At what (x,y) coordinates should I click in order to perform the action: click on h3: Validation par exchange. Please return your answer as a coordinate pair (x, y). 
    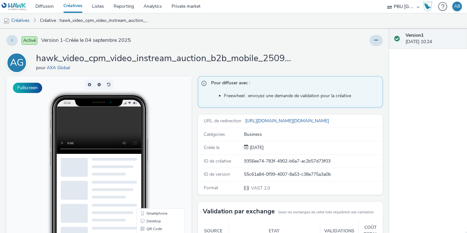
    Looking at the image, I should click on (239, 212).